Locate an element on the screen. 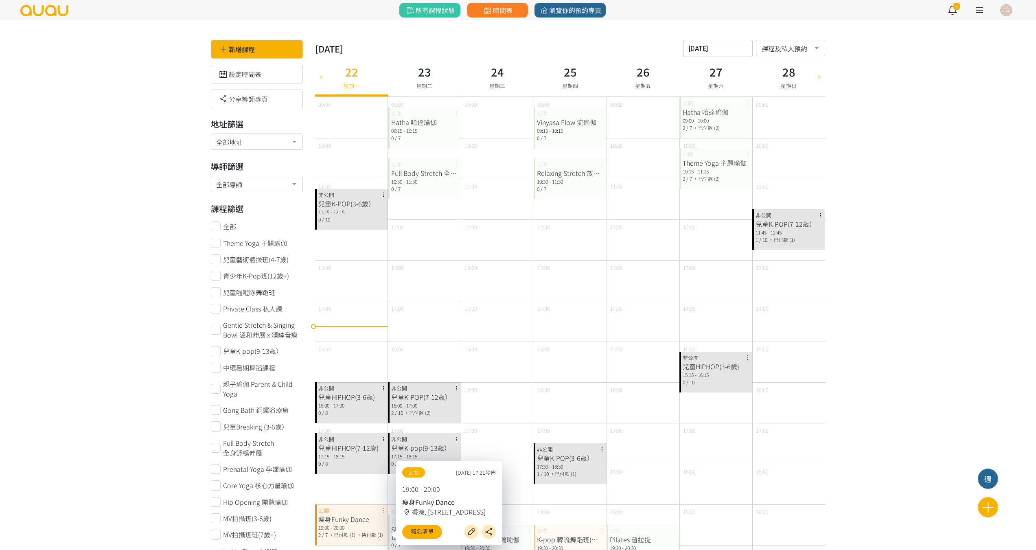 This screenshot has width=1036, height=550. a: 設定時間表 is located at coordinates (239, 74).